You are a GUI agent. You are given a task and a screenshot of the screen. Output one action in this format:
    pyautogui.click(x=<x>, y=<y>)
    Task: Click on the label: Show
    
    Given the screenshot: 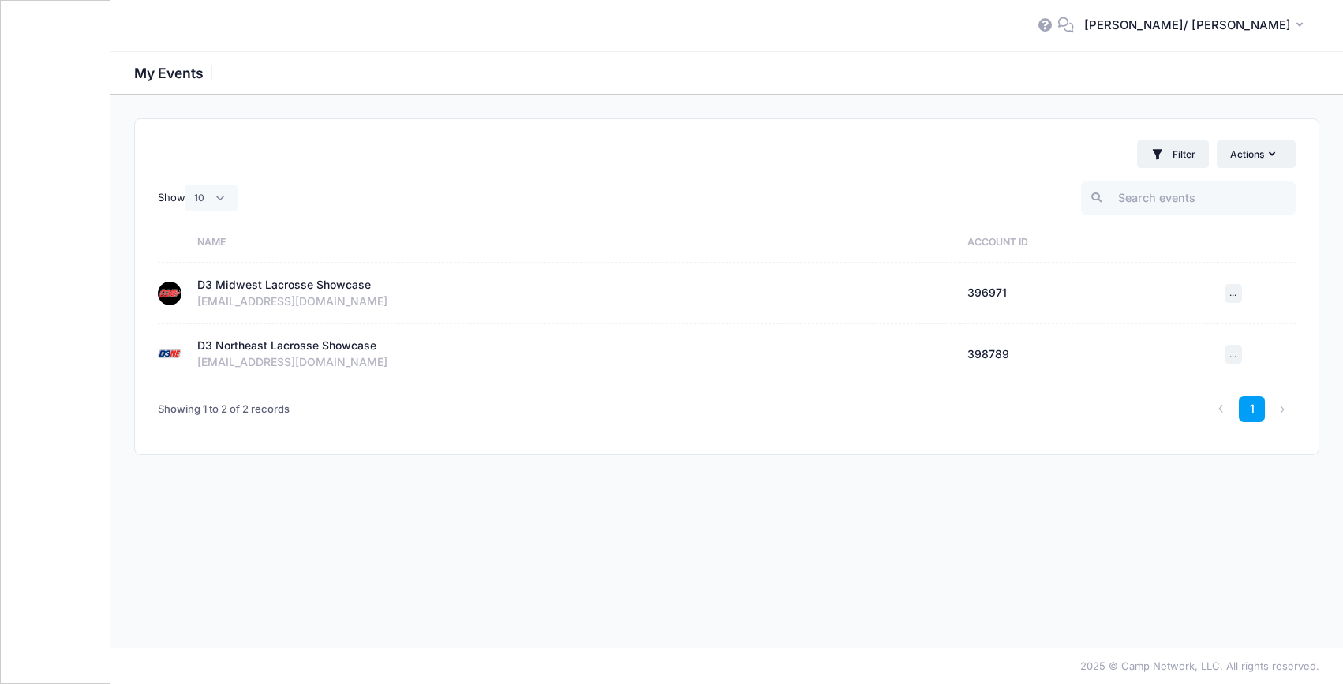 What is the action you would take?
    pyautogui.click(x=197, y=198)
    